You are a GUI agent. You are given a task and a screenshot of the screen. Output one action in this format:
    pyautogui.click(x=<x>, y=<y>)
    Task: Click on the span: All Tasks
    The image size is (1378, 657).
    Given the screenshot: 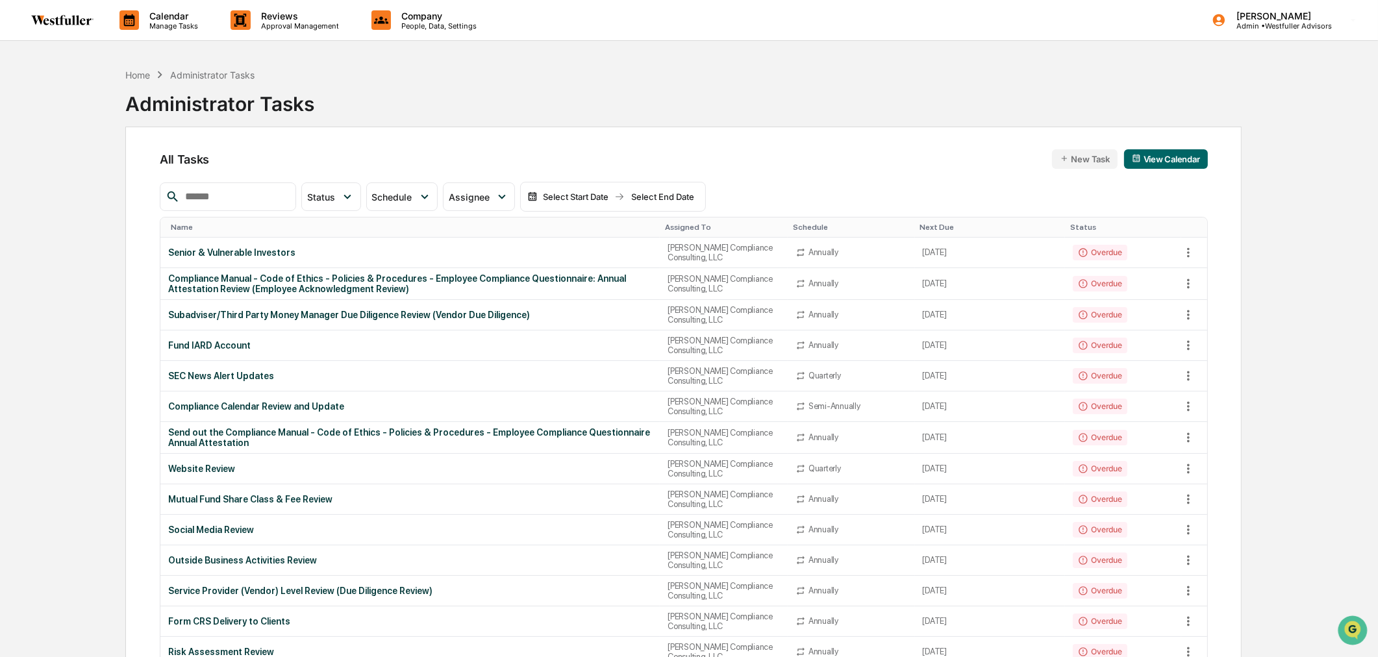 What is the action you would take?
    pyautogui.click(x=184, y=159)
    